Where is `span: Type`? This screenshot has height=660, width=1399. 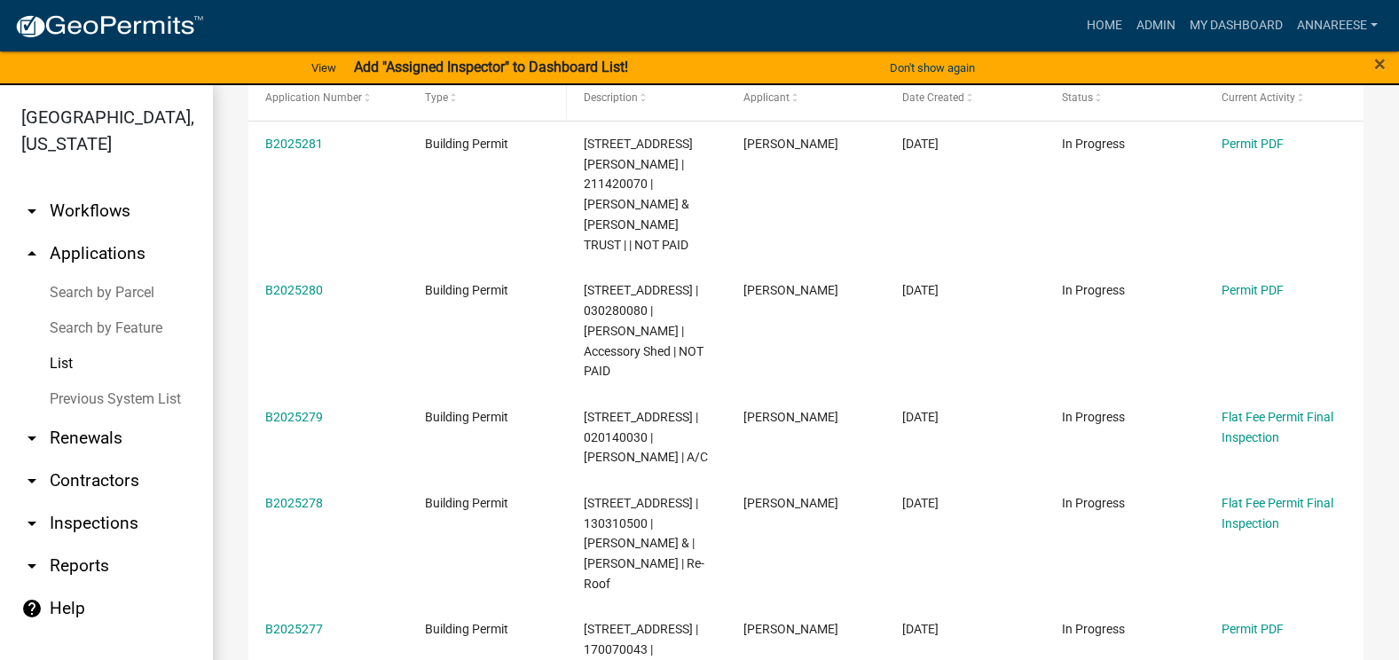 span: Type is located at coordinates (436, 98).